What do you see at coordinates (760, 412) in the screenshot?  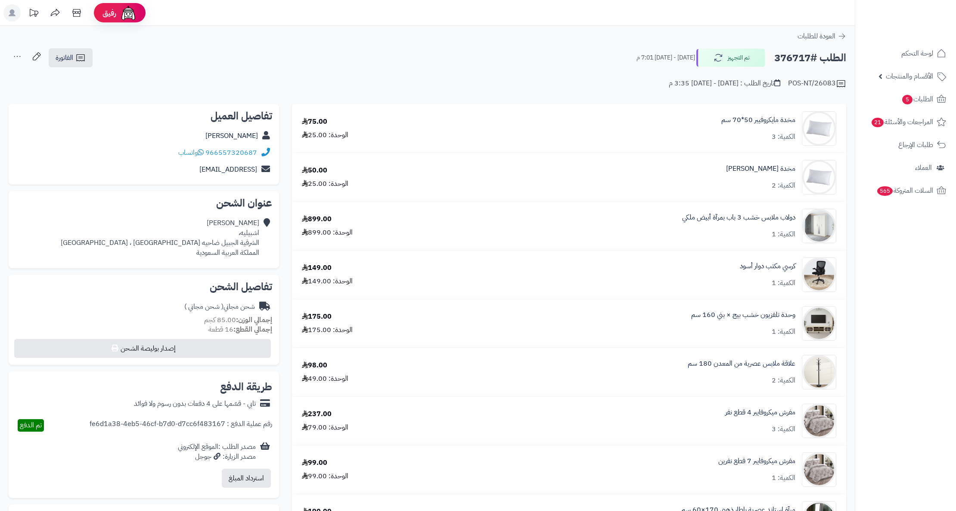 I see `a: مفرش ميكروفايبر 4 قطع نفر` at bounding box center [760, 412].